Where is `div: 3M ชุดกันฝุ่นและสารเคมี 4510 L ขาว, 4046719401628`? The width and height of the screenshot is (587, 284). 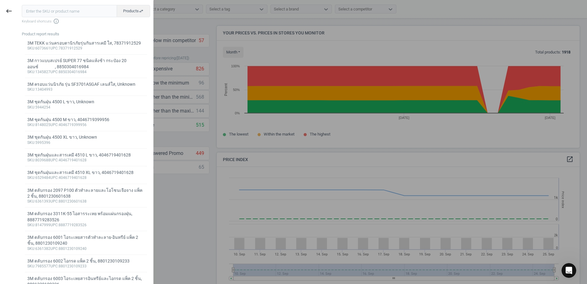
div: 3M ชุดกันฝุ่นและสารเคมี 4510 L ขาว, 4046719401628 is located at coordinates (86, 155).